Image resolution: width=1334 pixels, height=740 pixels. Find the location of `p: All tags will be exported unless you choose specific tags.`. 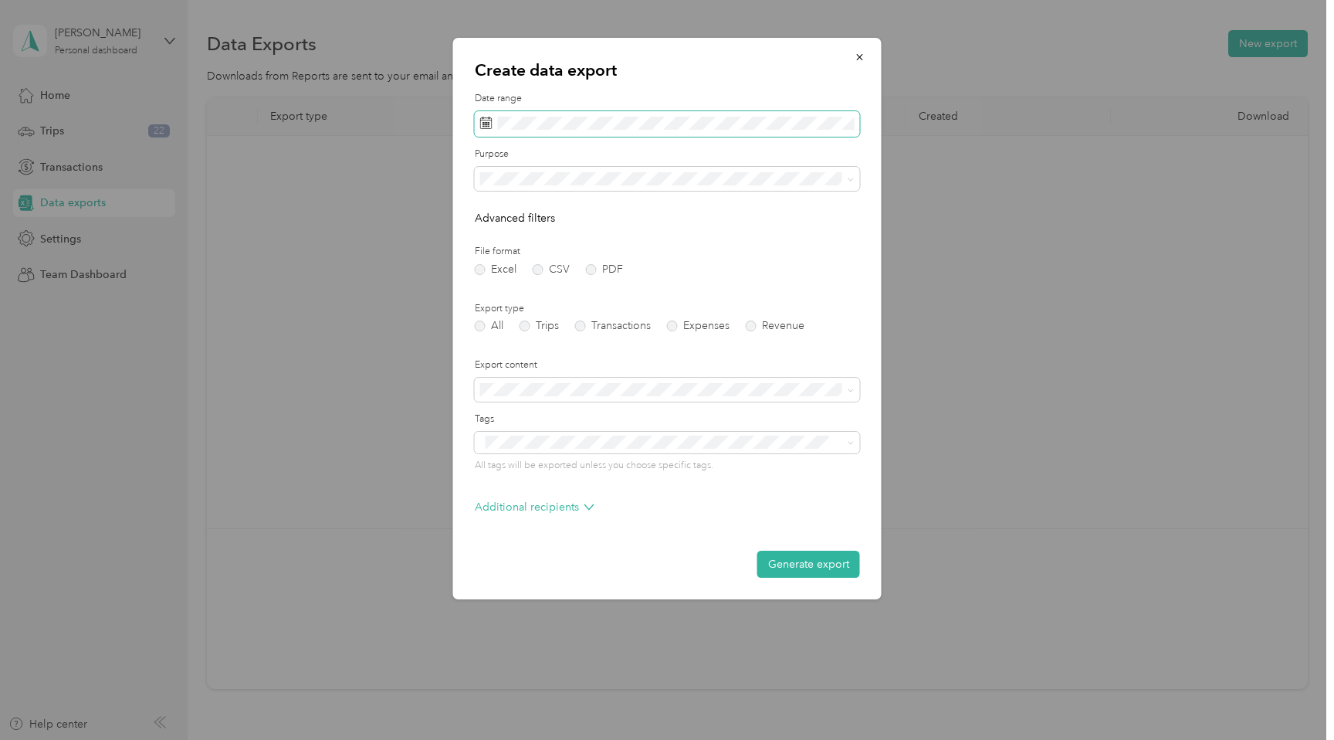

p: All tags will be exported unless you choose specific tags. is located at coordinates (667, 466).